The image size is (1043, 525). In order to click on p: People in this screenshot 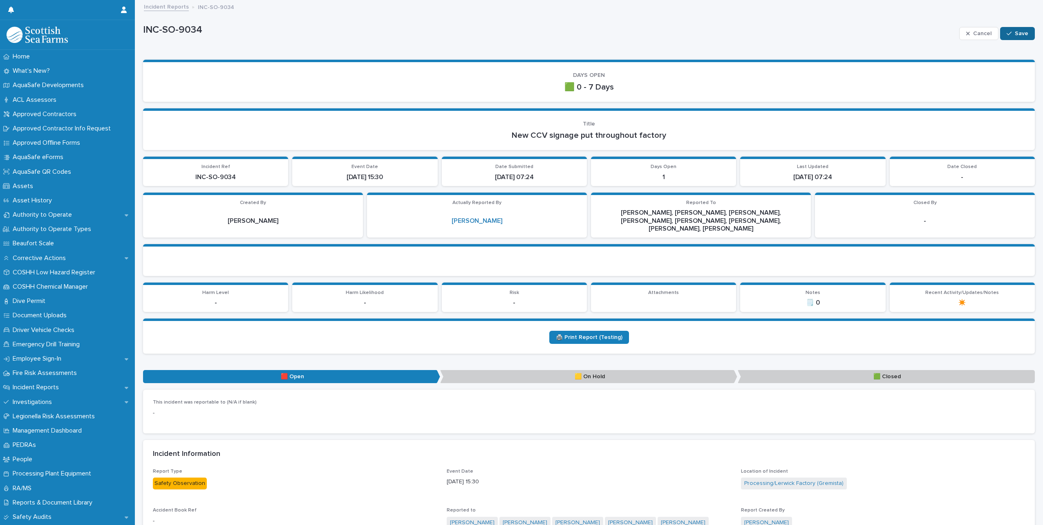, I will do `click(24, 459)`.